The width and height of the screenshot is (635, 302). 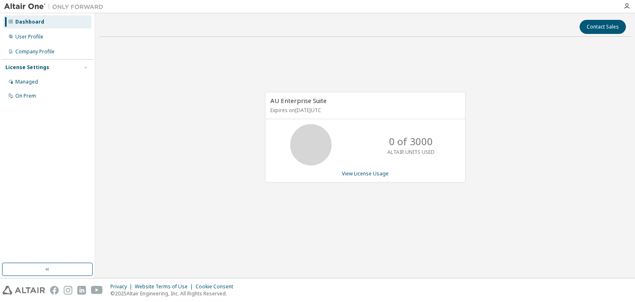 What do you see at coordinates (26, 82) in the screenshot?
I see `div: Managed` at bounding box center [26, 82].